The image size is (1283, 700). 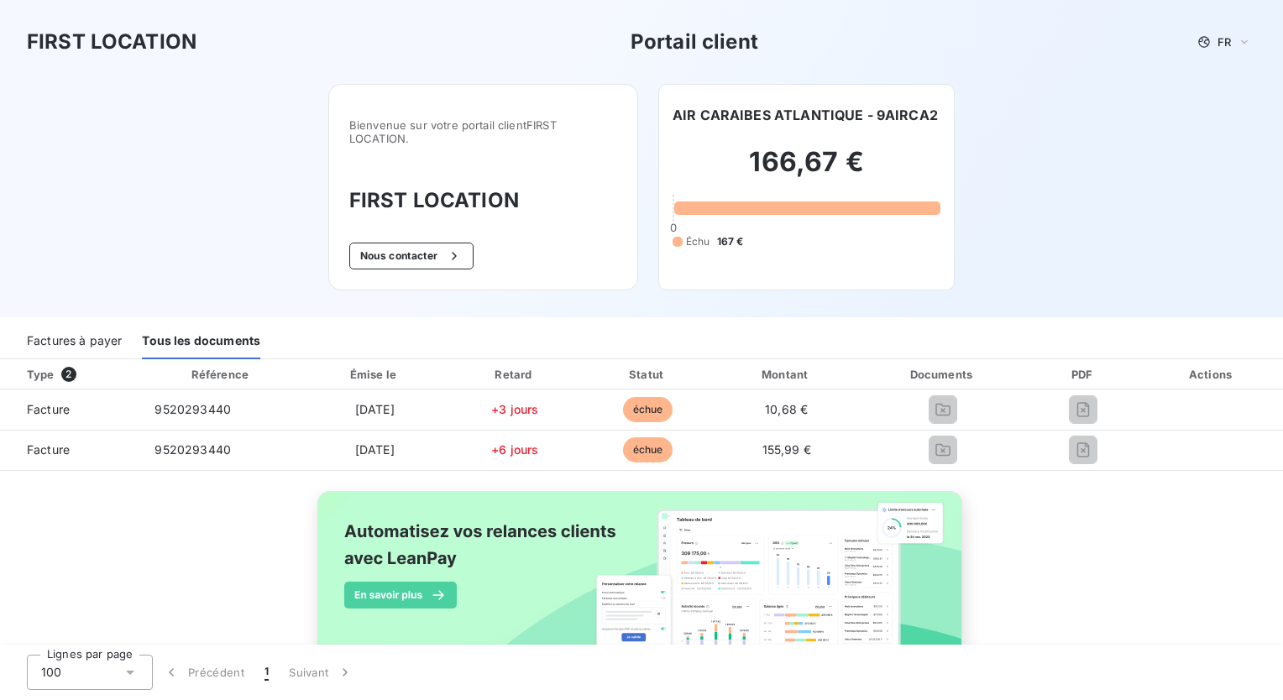 I want to click on div: Montant, so click(x=787, y=374).